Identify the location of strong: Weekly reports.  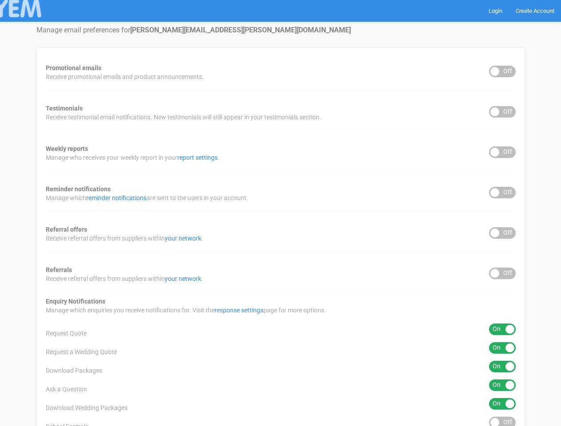
(67, 149).